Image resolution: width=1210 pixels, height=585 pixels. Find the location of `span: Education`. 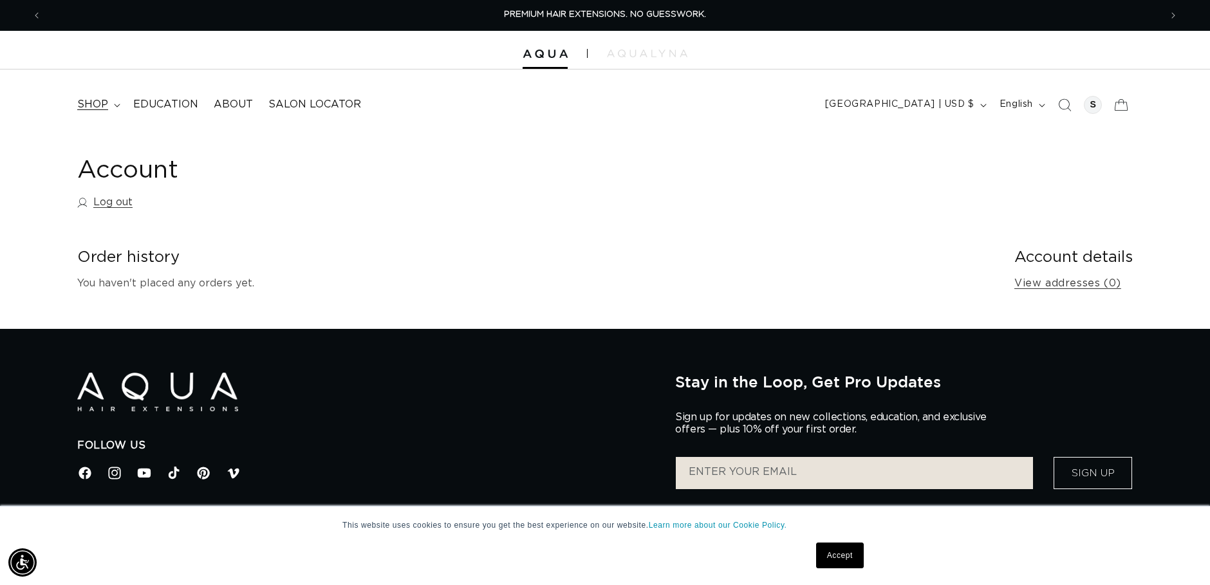

span: Education is located at coordinates (165, 104).